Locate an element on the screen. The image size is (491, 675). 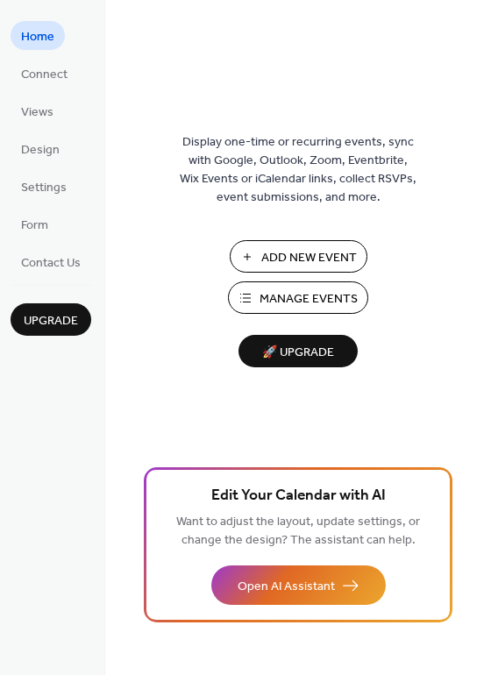
span: Design is located at coordinates (40, 150).